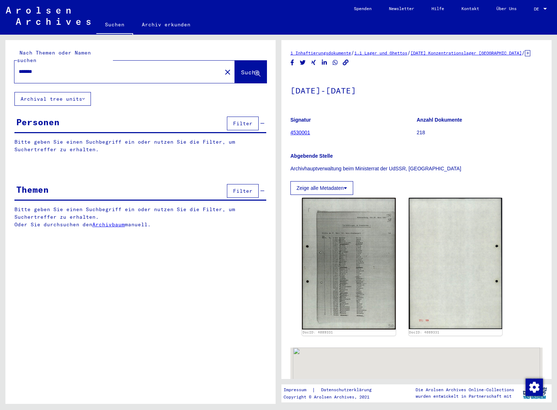  I want to click on img: 001.jpg, so click(349, 263).